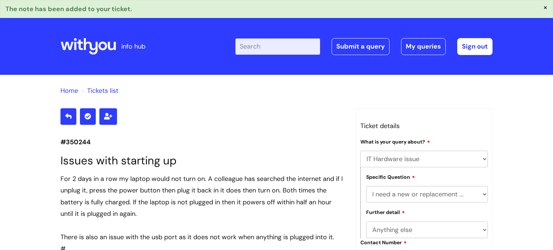 The width and height of the screenshot is (553, 250). Describe the element at coordinates (203, 197) in the screenshot. I see `div: For 2 days in a row my laptop would not turn on. A colleague has searched the internet and if I u...` at that location.